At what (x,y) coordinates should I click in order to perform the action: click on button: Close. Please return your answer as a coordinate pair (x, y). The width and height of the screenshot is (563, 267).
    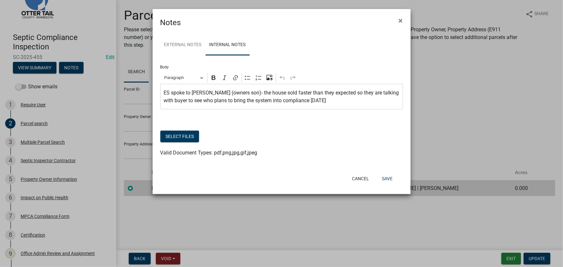
    Looking at the image, I should click on (401, 21).